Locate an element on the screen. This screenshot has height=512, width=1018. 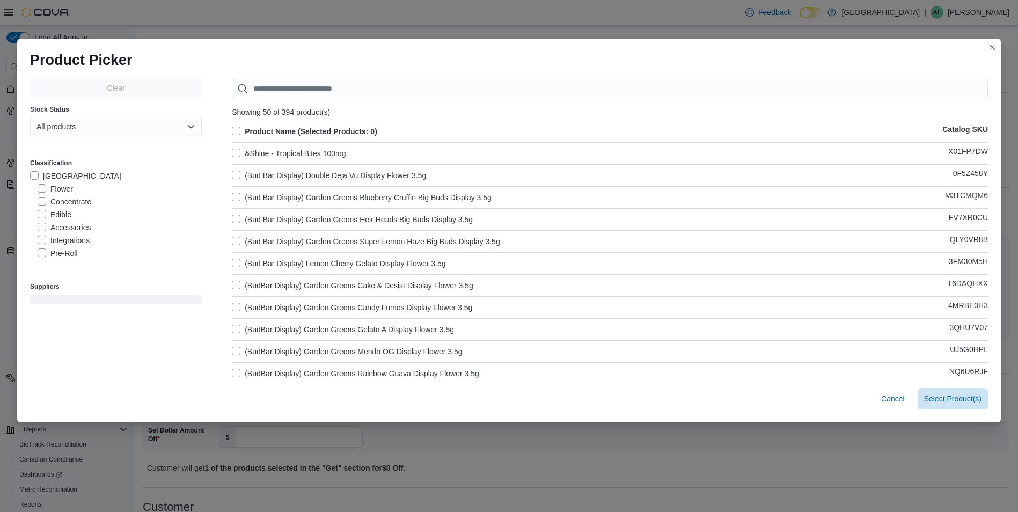
button: Cancel is located at coordinates (893, 399).